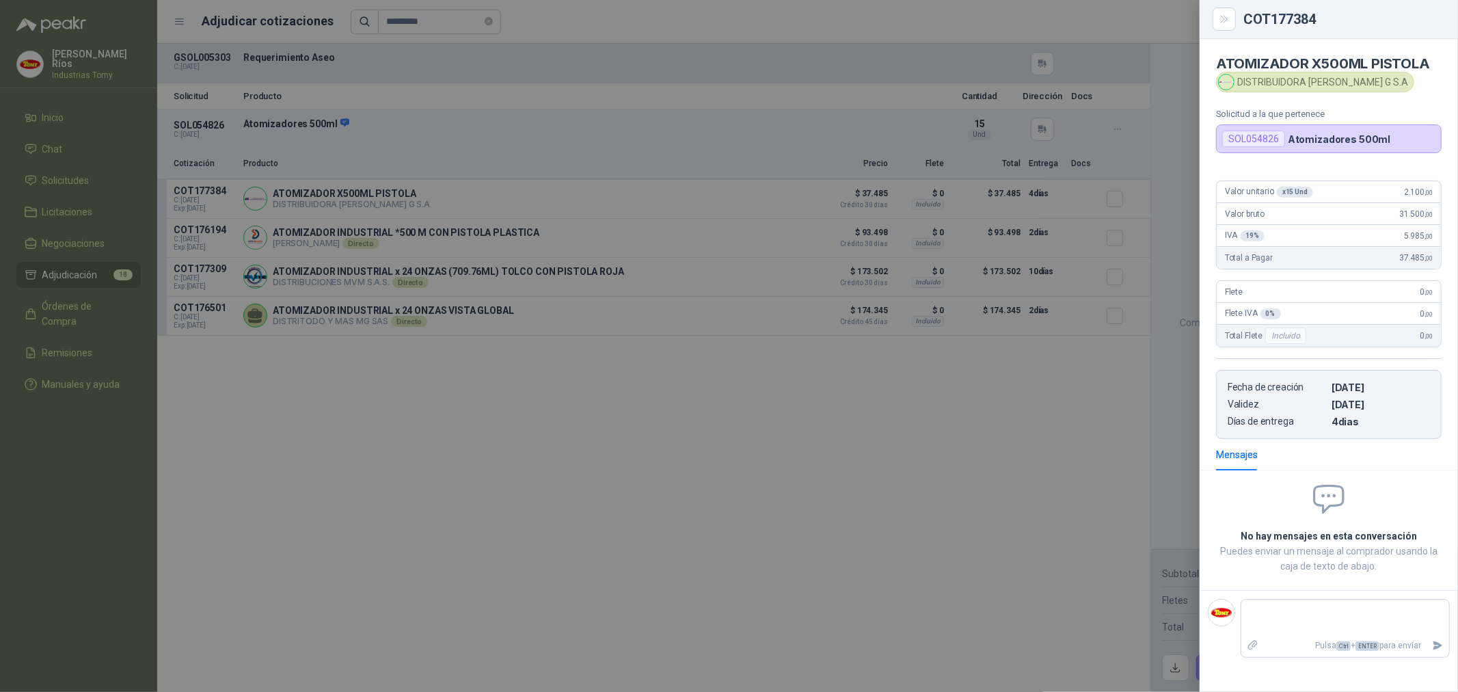 The height and width of the screenshot is (692, 1458). What do you see at coordinates (1254, 139) in the screenshot?
I see `div: SOL054826` at bounding box center [1254, 139].